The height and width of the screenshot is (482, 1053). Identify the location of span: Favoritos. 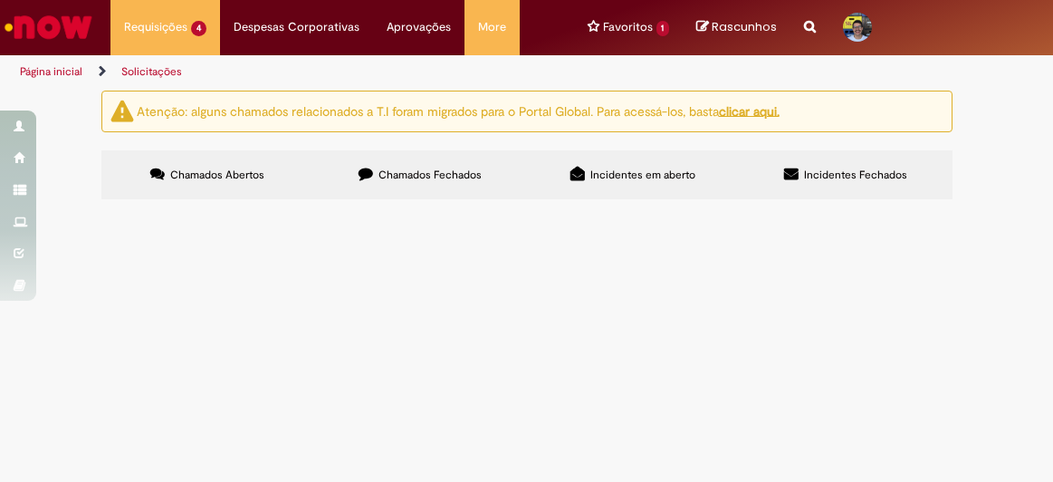
(627, 27).